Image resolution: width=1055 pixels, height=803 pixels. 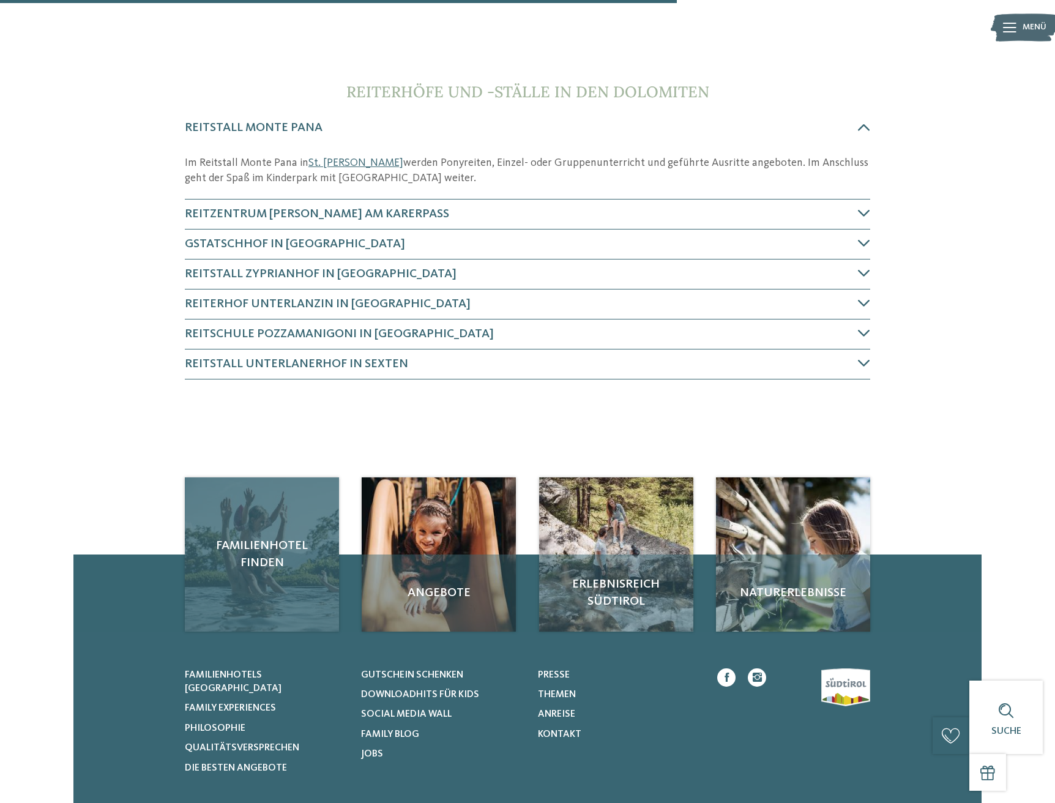 What do you see at coordinates (406, 714) in the screenshot?
I see `span: Social Media Wall` at bounding box center [406, 714].